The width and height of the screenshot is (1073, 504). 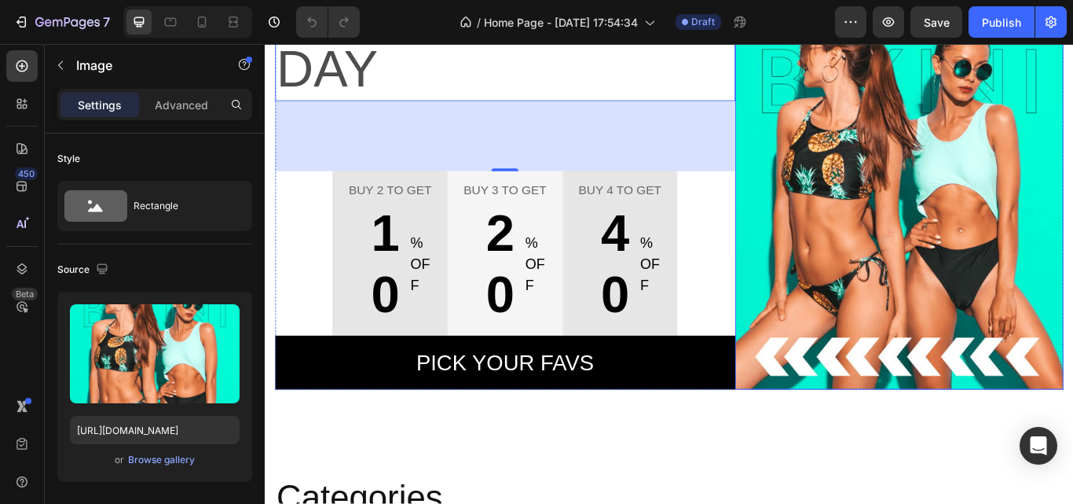 What do you see at coordinates (1002, 22) in the screenshot?
I see `div: Publish` at bounding box center [1002, 22].